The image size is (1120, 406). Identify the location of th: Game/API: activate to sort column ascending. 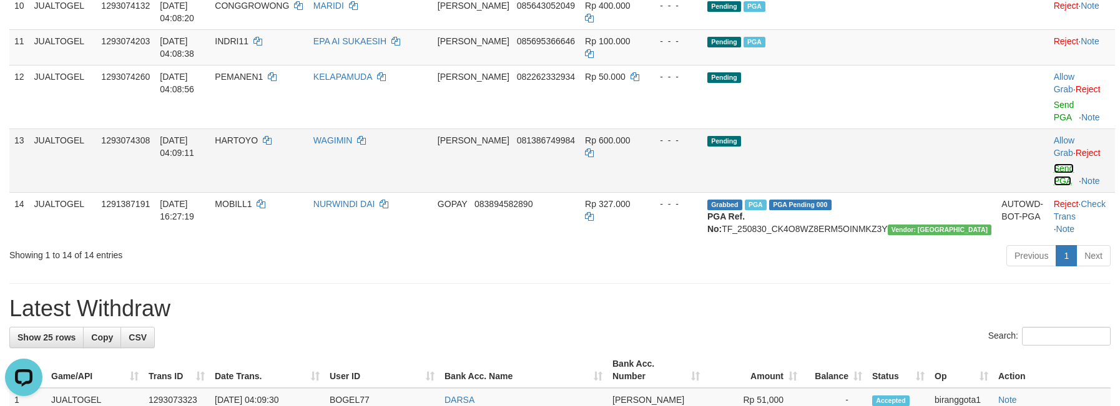
(95, 370).